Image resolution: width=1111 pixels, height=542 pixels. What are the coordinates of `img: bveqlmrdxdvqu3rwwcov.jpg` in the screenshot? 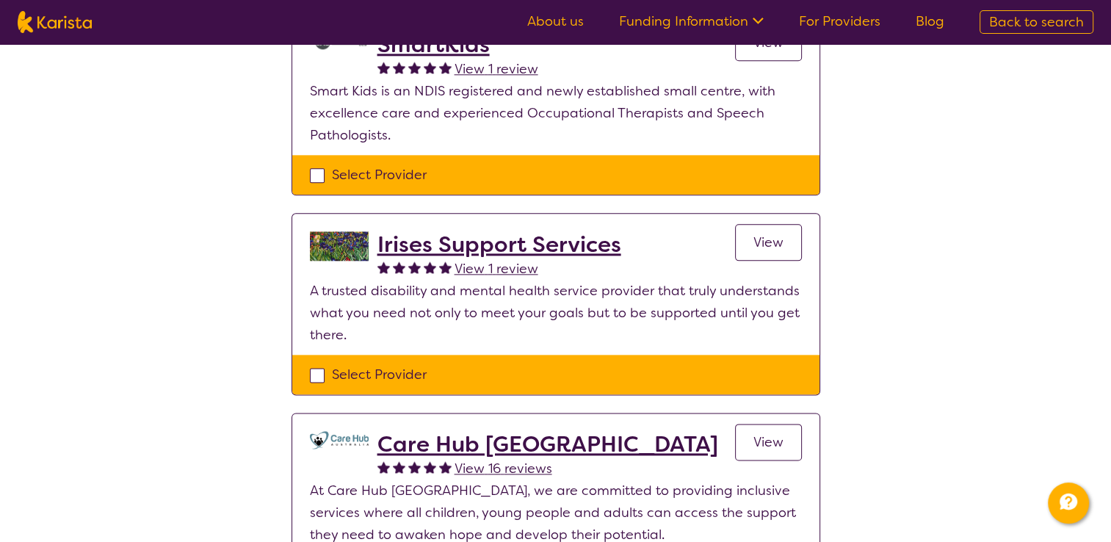 It's located at (339, 246).